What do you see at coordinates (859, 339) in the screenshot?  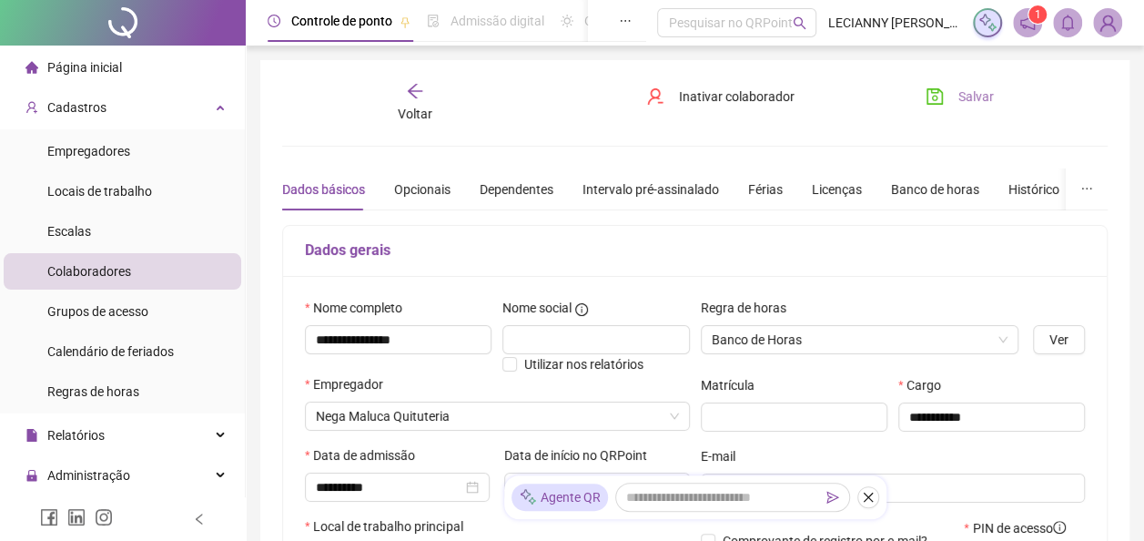 I see `span: Banco de Horas` at bounding box center [859, 339].